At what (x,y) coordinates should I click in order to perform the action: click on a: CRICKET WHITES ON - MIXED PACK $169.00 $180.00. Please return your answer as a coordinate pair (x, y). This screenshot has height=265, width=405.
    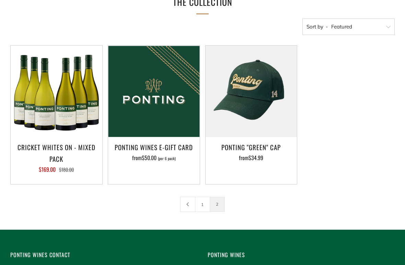
    Looking at the image, I should click on (56, 159).